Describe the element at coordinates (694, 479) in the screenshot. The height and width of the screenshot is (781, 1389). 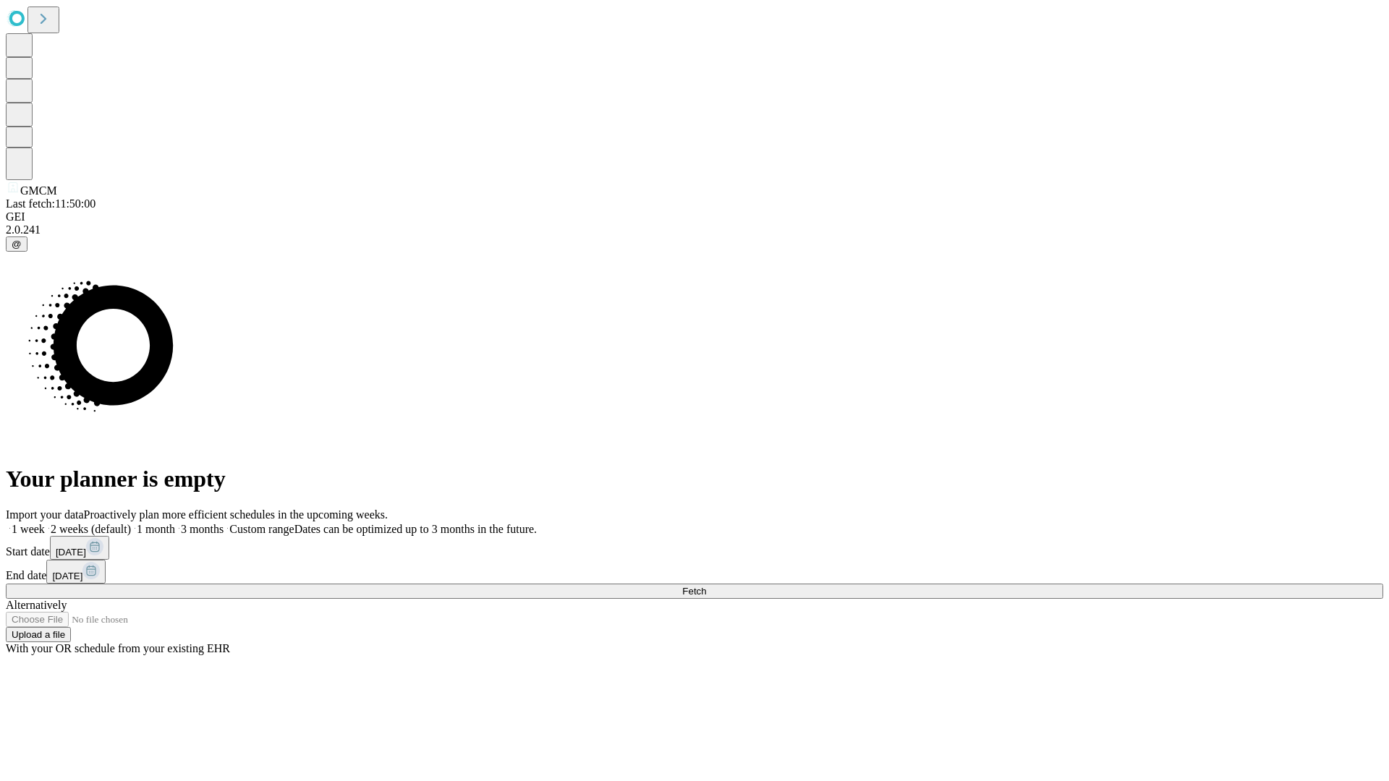
I see `h1: Your planner is empty` at that location.